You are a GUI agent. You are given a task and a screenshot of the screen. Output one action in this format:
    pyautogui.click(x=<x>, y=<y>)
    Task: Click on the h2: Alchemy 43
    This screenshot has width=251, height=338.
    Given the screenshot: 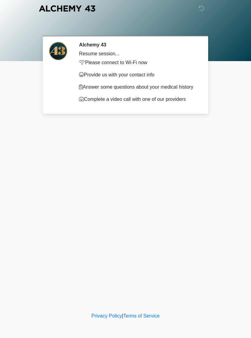 What is the action you would take?
    pyautogui.click(x=138, y=45)
    